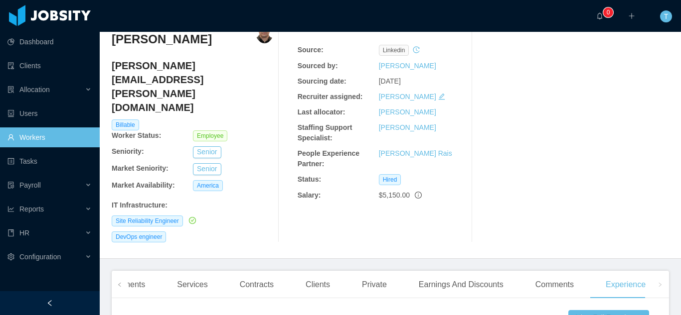 Image resolution: width=681 pixels, height=315 pixels. What do you see at coordinates (257, 285) in the screenshot?
I see `div: Contracts` at bounding box center [257, 285].